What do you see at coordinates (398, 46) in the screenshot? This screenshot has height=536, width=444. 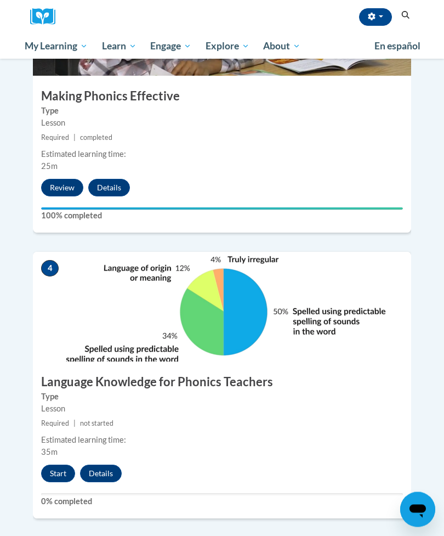 I see `a: En español` at bounding box center [398, 46].